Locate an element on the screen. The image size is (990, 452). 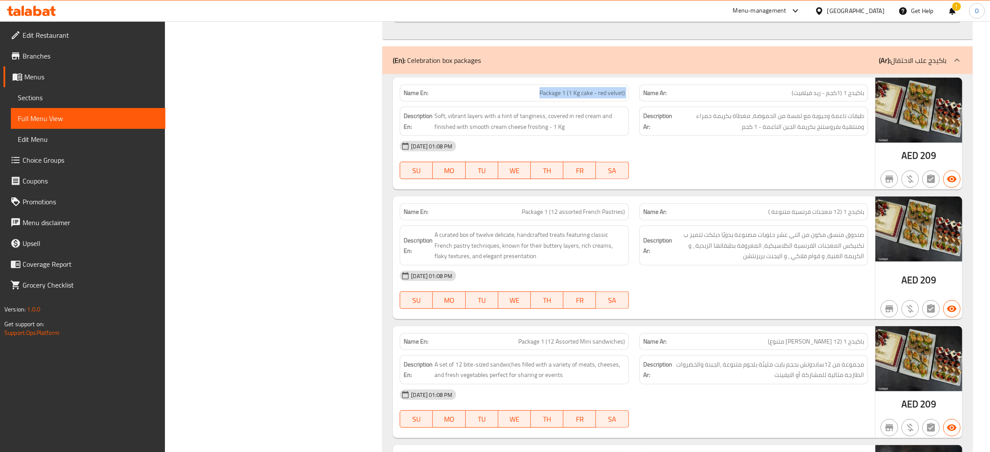
span: Coverage Report is located at coordinates (90, 264).